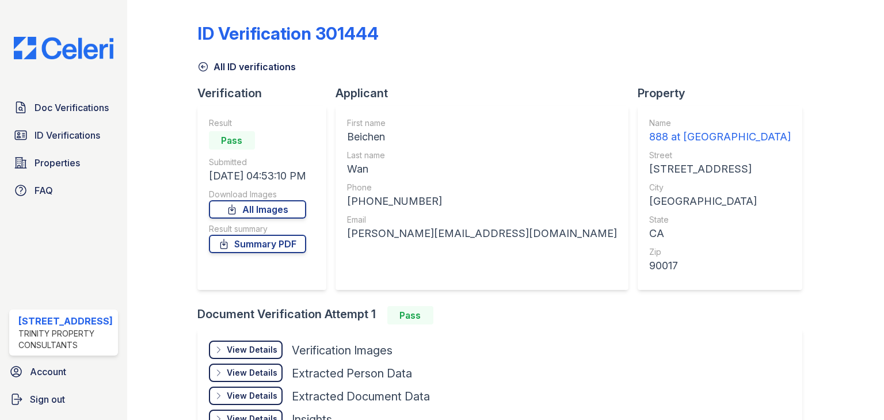  I want to click on div: Phone, so click(482, 188).